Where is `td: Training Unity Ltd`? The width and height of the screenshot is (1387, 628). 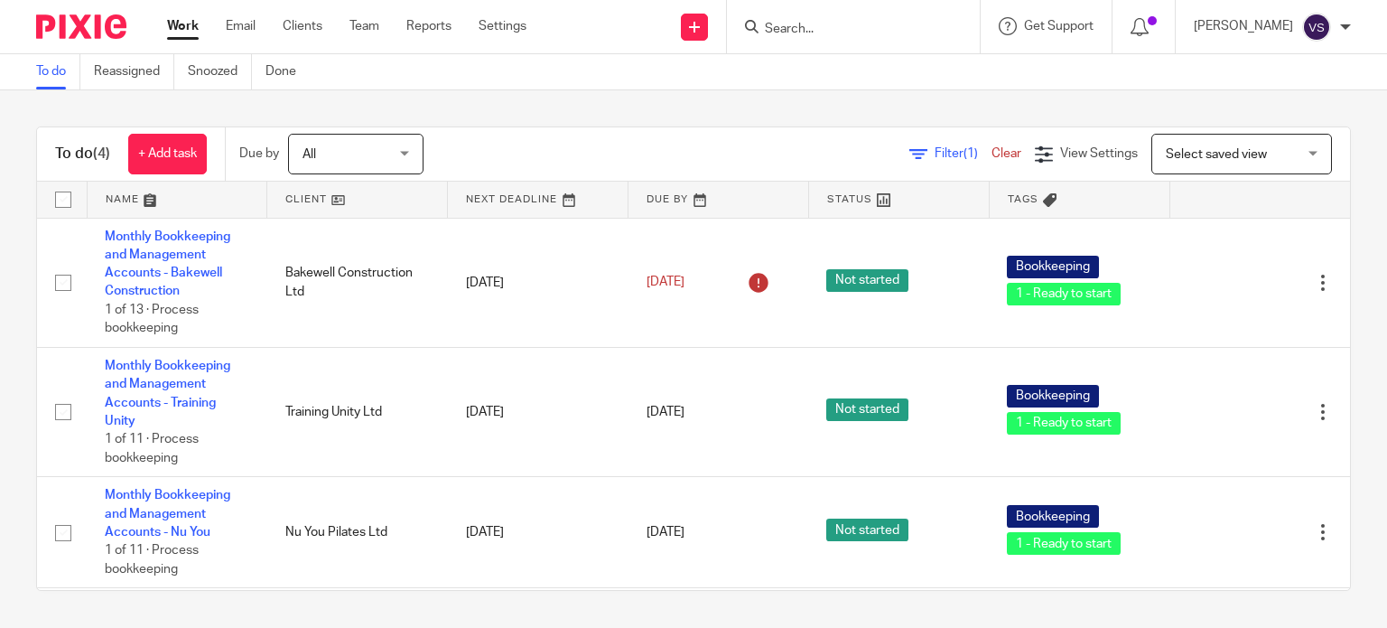
td: Training Unity Ltd is located at coordinates (358, 411).